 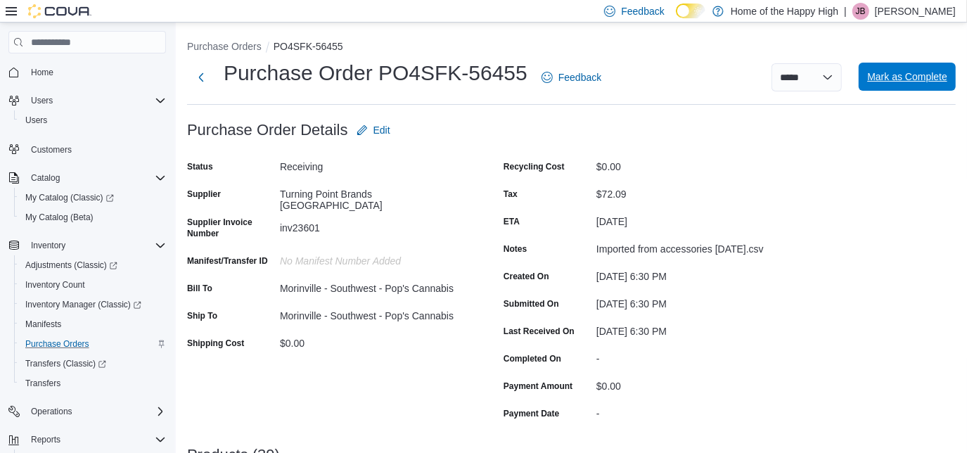 I want to click on button: Next, so click(x=201, y=77).